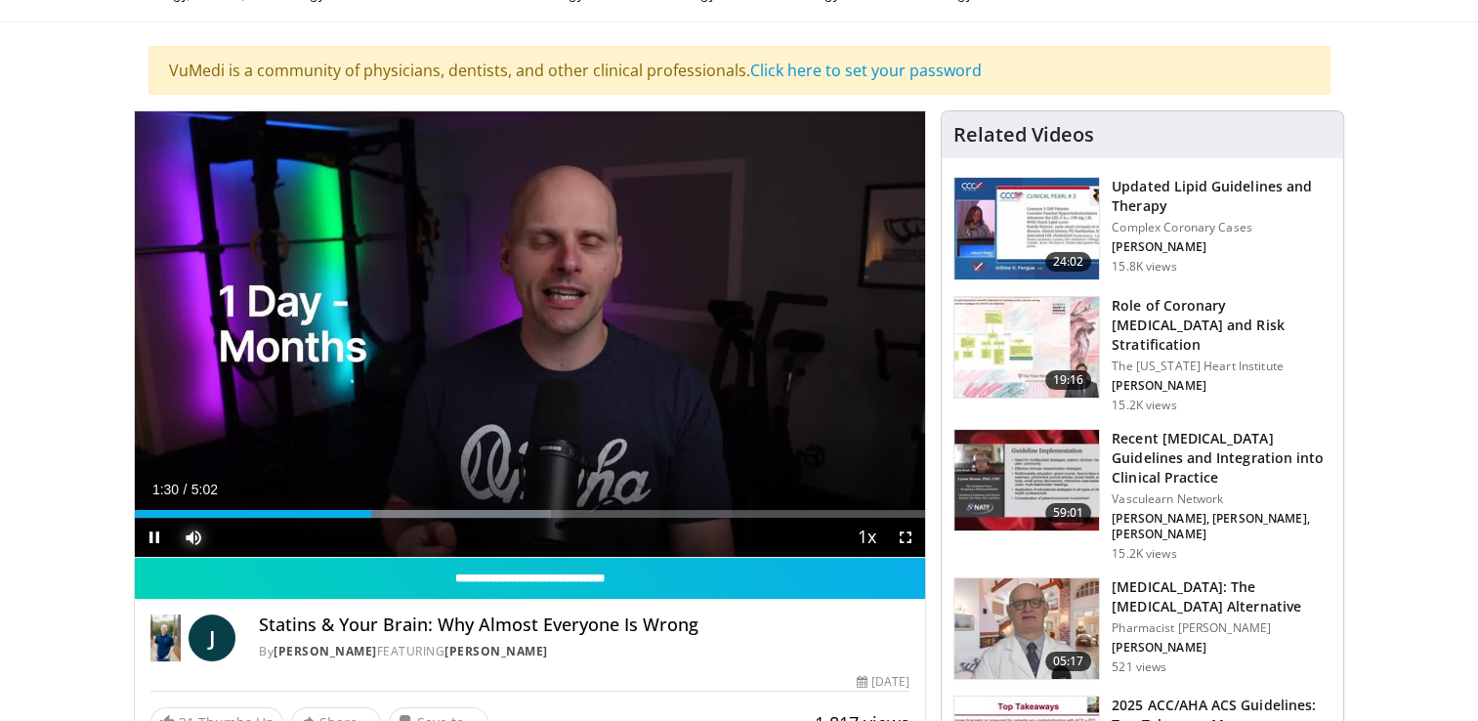  I want to click on p: Complex Coronary Cases, so click(1221, 228).